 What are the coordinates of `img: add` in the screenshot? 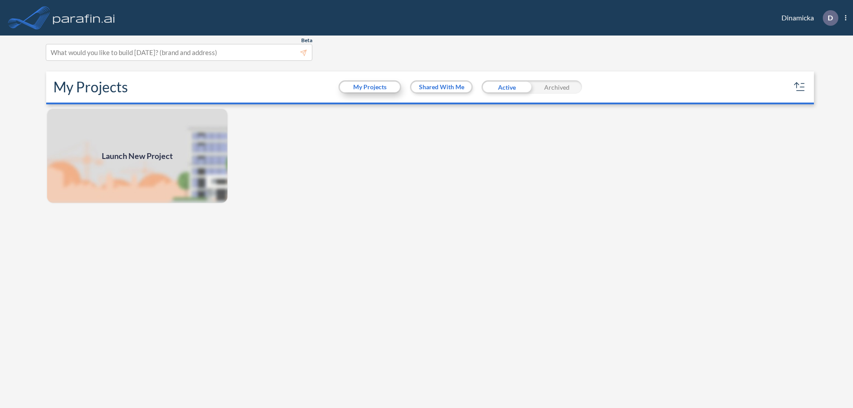 It's located at (137, 156).